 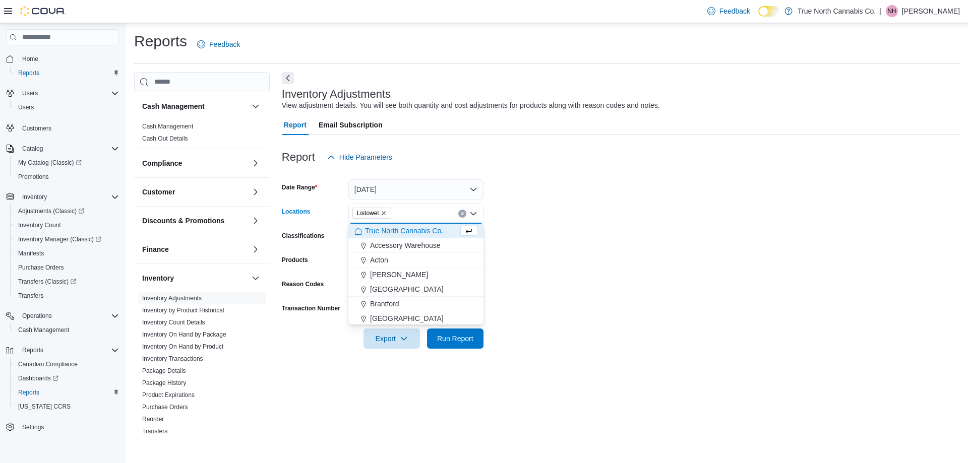 I want to click on button: Run Report, so click(x=455, y=339).